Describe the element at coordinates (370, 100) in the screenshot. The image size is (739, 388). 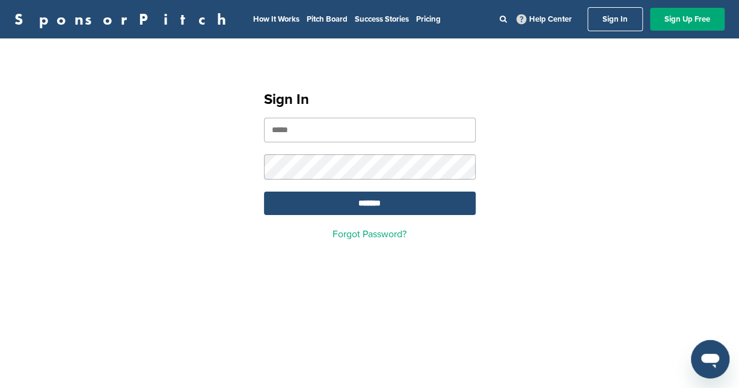
I see `h1: Sign In` at that location.